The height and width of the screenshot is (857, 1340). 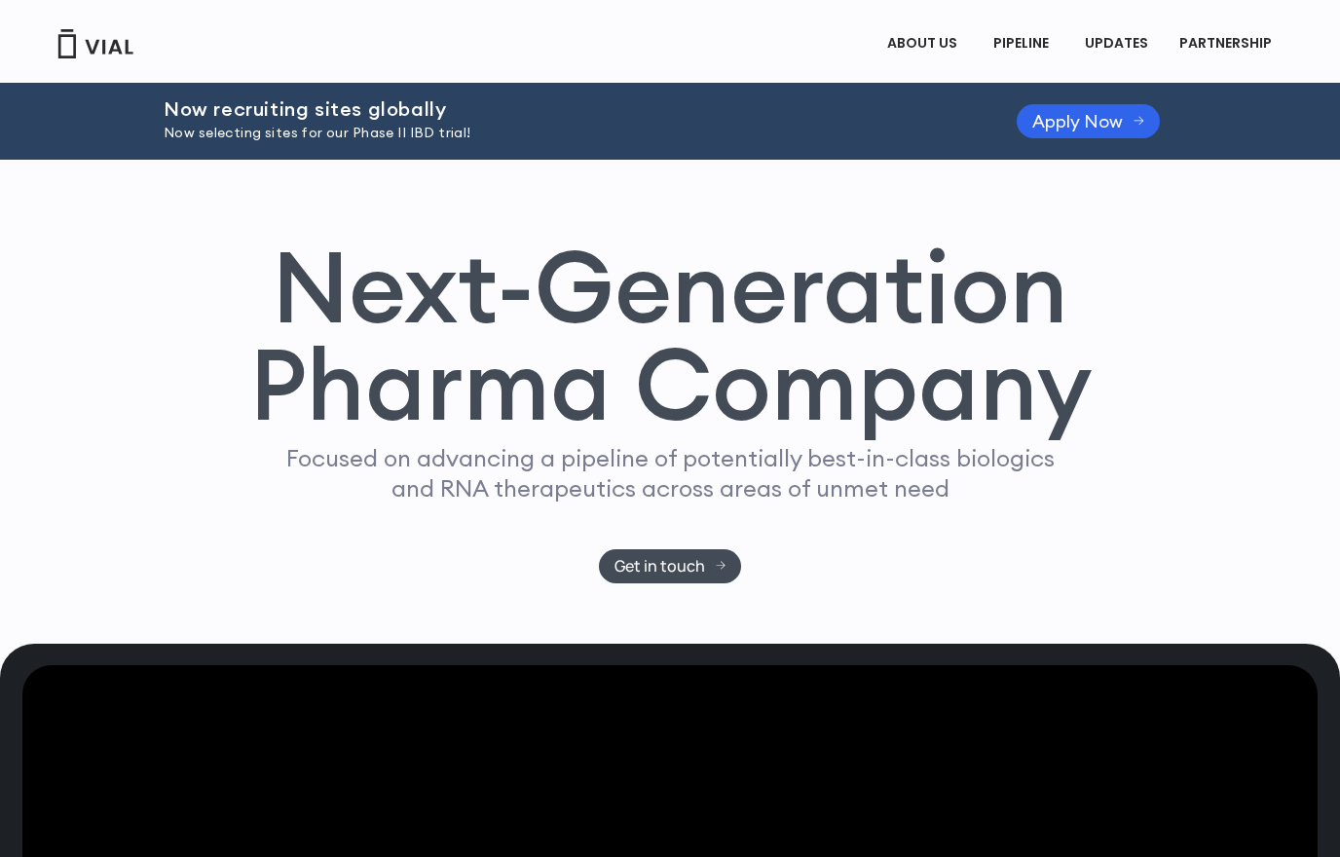 What do you see at coordinates (1228, 44) in the screenshot?
I see `a: PARTNERSHIPMenu Toggle` at bounding box center [1228, 44].